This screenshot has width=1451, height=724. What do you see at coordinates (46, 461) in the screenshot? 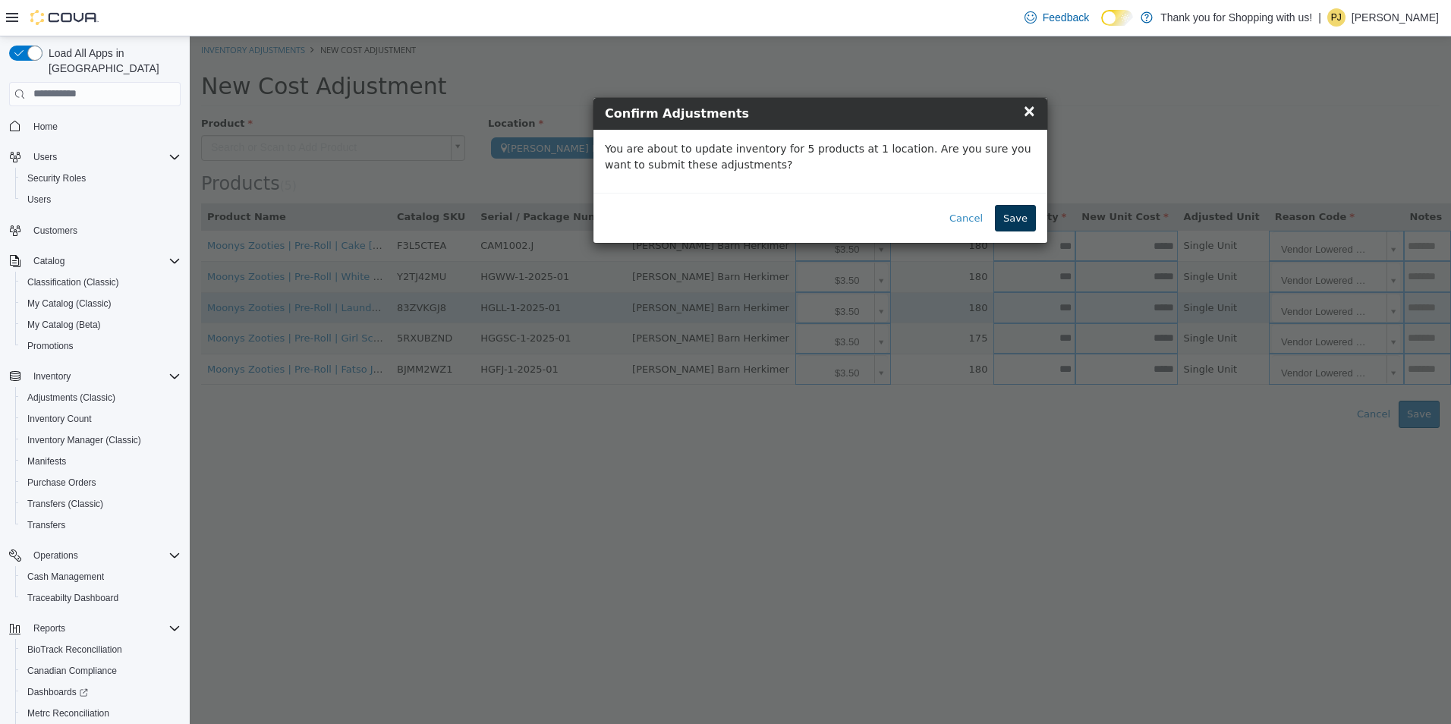
I see `a: Manifests` at bounding box center [46, 461].